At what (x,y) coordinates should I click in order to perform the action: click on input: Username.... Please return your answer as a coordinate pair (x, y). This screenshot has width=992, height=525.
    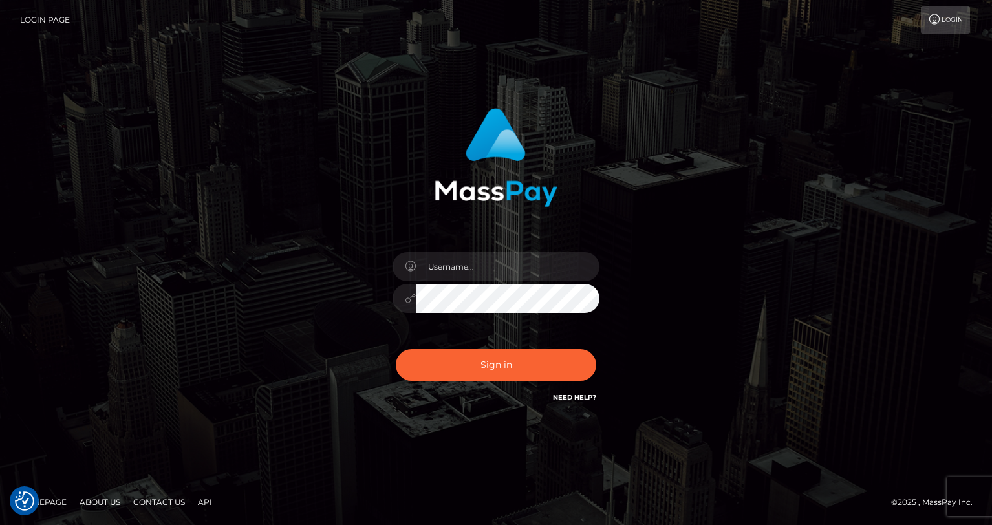
    Looking at the image, I should click on (508, 266).